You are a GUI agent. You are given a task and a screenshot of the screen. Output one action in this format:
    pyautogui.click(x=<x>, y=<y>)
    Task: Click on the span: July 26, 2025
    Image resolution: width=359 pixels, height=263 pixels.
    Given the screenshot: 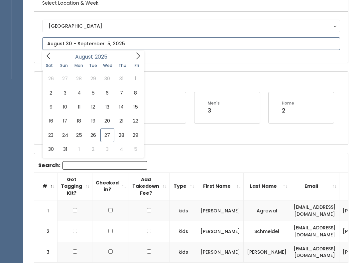 What is the action you would take?
    pyautogui.click(x=51, y=79)
    